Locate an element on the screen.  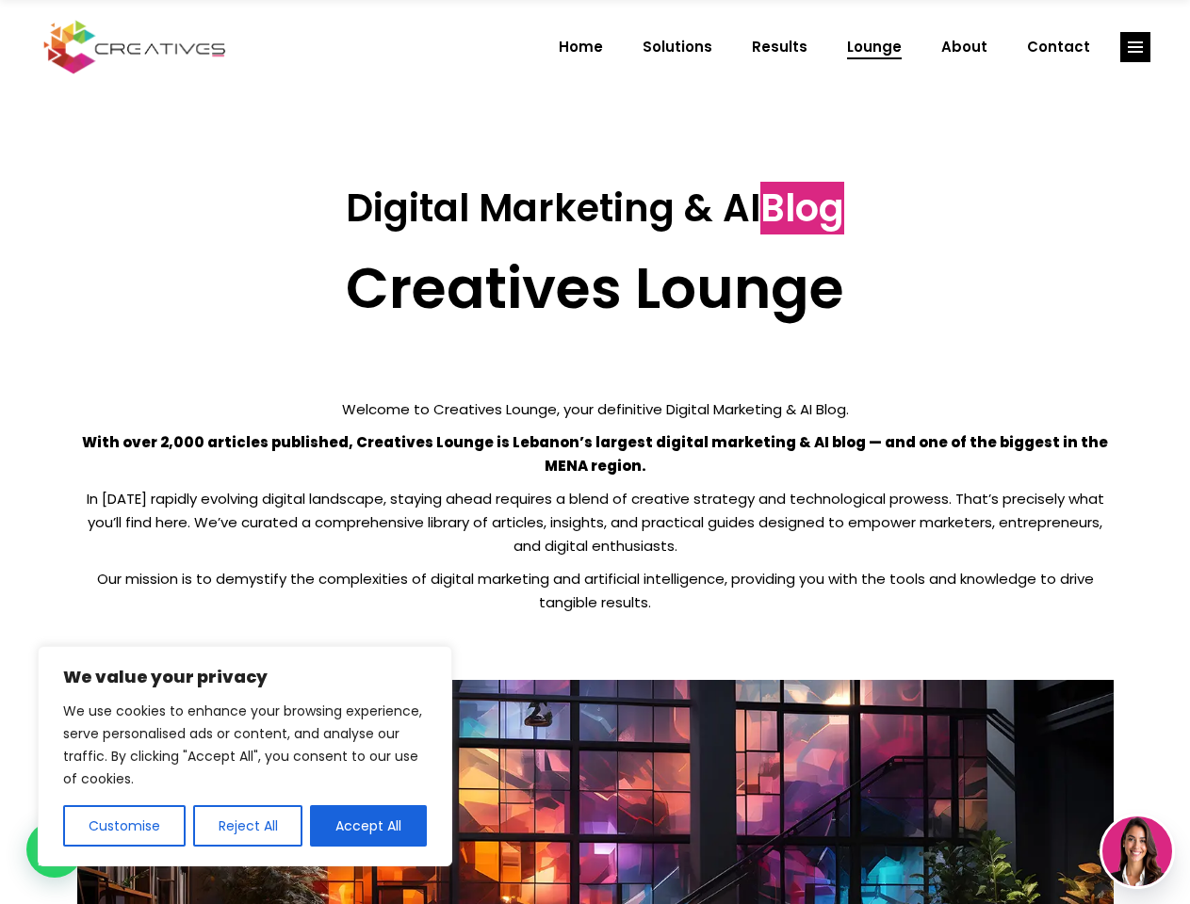
p: Welcome to Creatives Lounge, your definitive Digital Marketing & AI Blog. is located at coordinates (595, 409).